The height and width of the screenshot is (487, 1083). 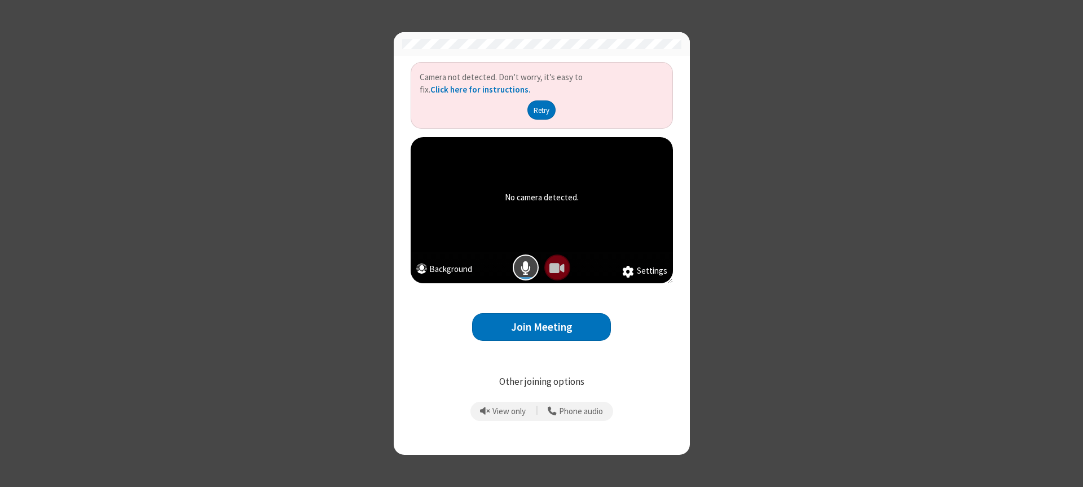 What do you see at coordinates (541, 83) in the screenshot?
I see `p: Camera not detected. Don’t worry, it’s easy to fix.` at bounding box center [541, 83].